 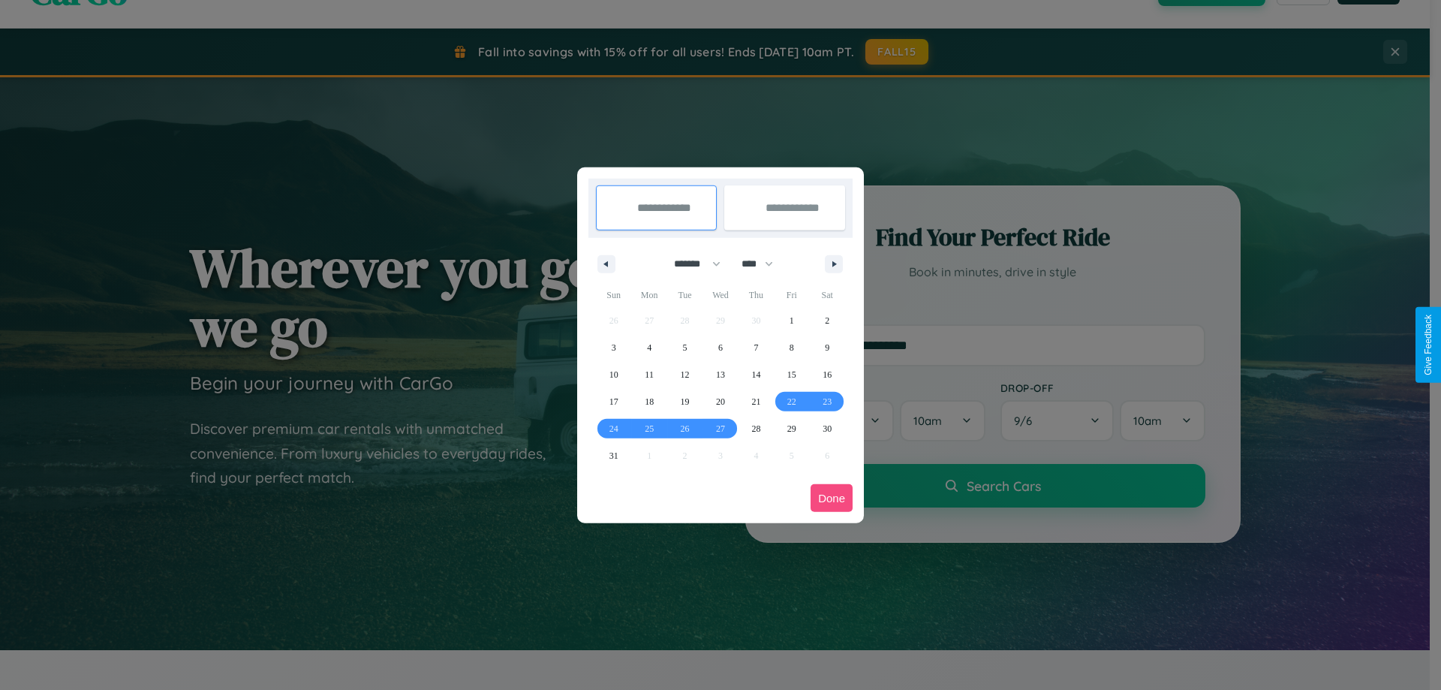 What do you see at coordinates (756, 375) in the screenshot?
I see `span: 14` at bounding box center [756, 375].